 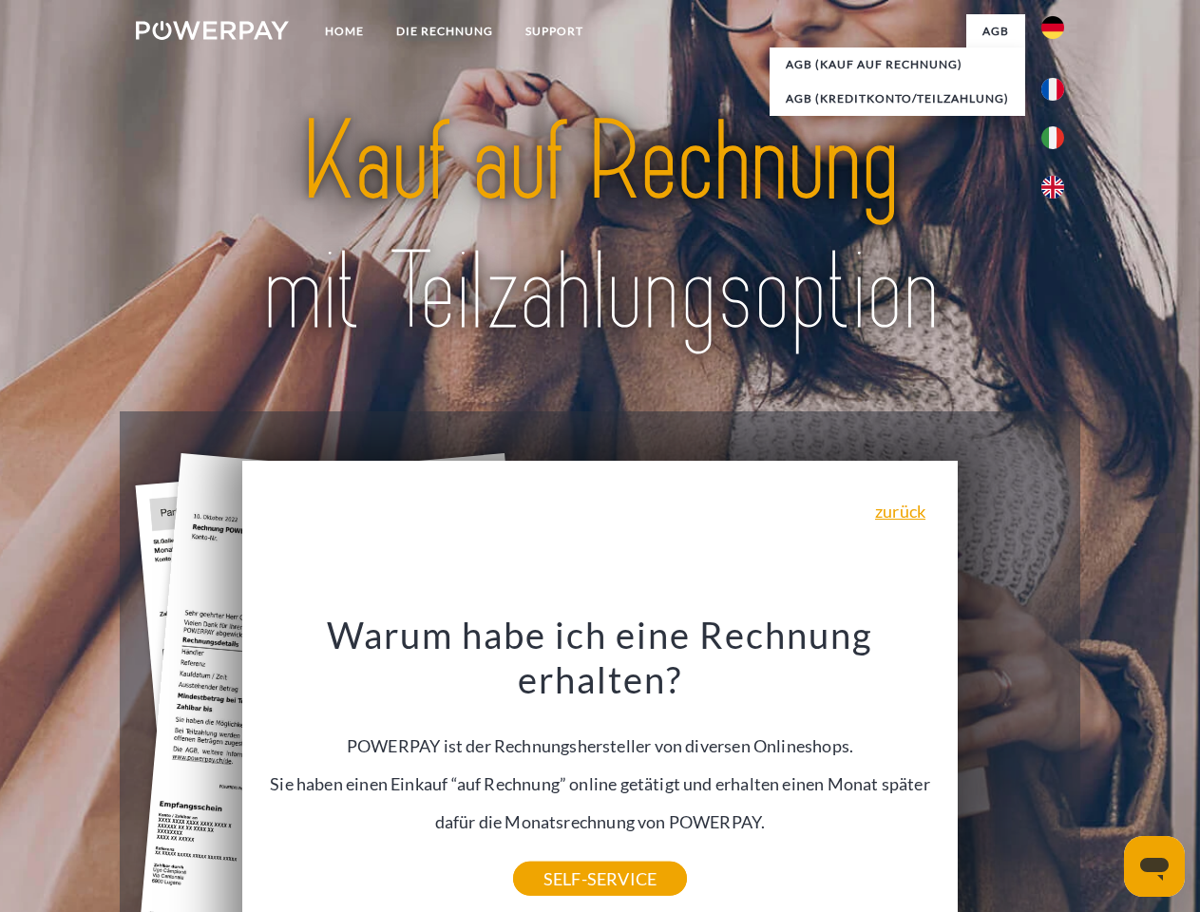 I want to click on a: Home, so click(x=344, y=31).